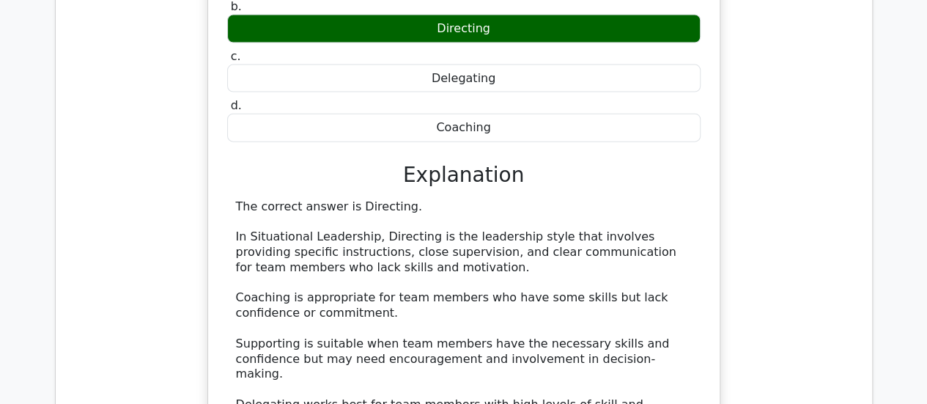  Describe the element at coordinates (236, 56) in the screenshot. I see `span: c.` at that location.